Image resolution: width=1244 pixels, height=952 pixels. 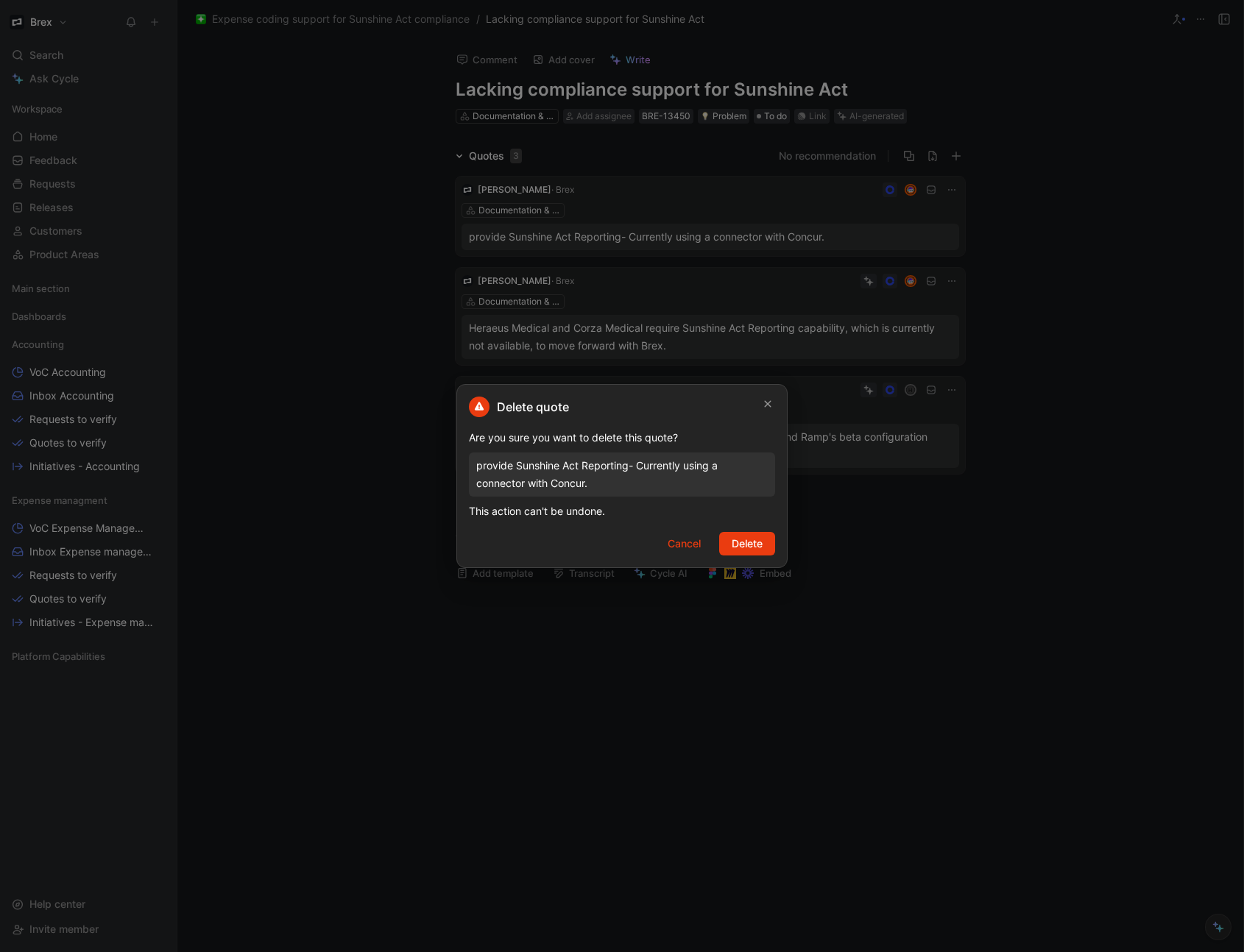 I want to click on span: Cancel, so click(x=683, y=544).